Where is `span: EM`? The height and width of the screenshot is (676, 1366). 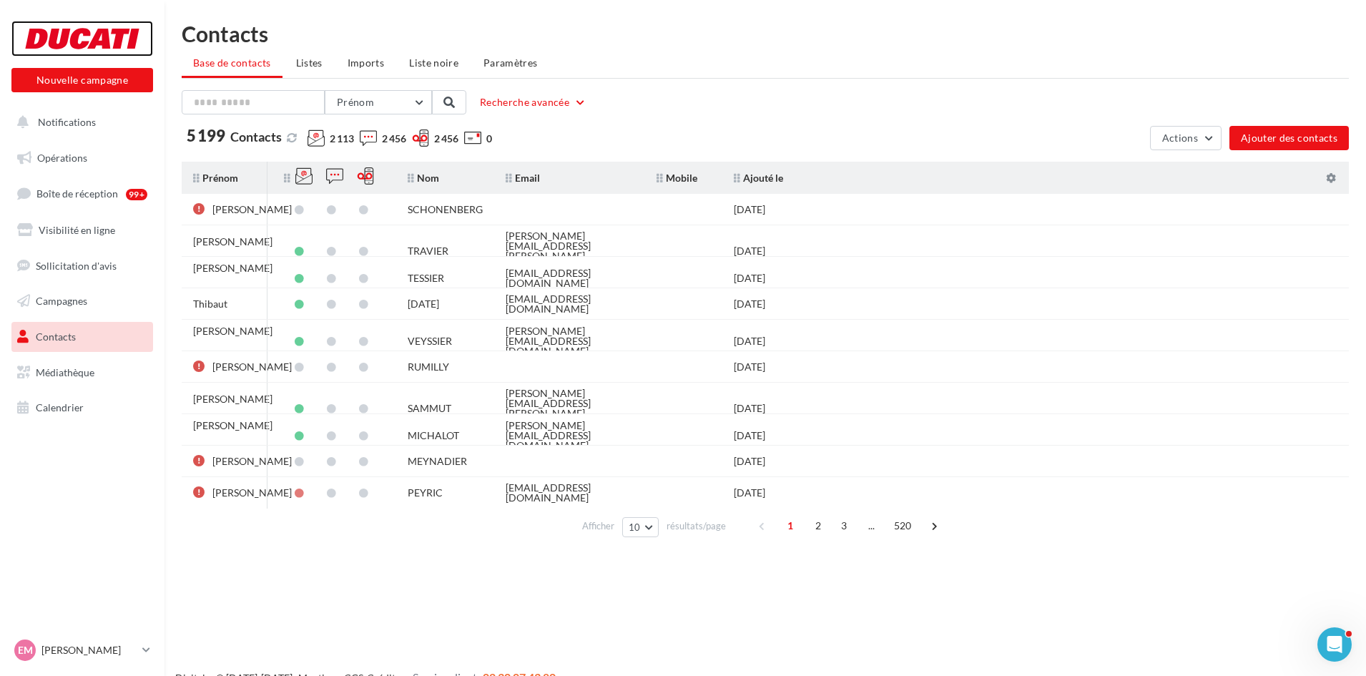
span: EM is located at coordinates (25, 650).